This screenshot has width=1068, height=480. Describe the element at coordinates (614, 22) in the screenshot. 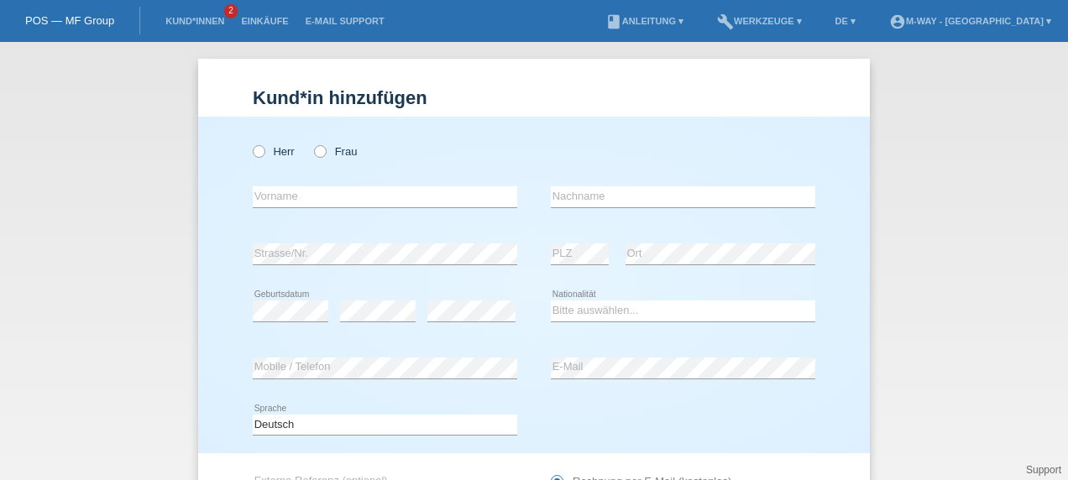

I see `i: book` at that location.